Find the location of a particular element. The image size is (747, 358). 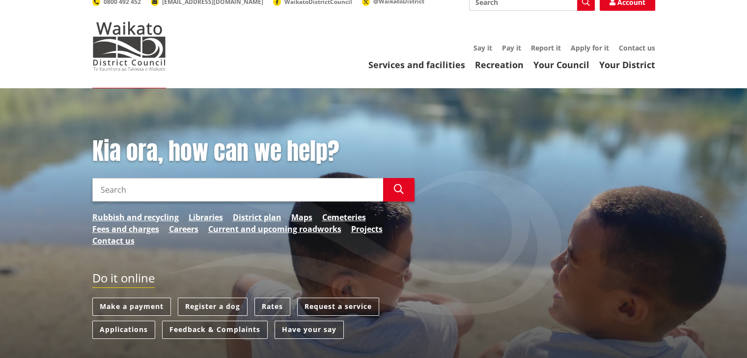

a: Rubbish and recycling is located at coordinates (136, 217).